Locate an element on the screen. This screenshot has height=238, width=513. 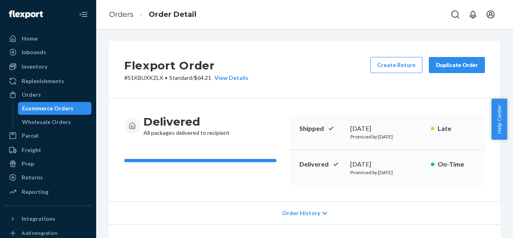
button: Duplicate Order is located at coordinates (457, 65).